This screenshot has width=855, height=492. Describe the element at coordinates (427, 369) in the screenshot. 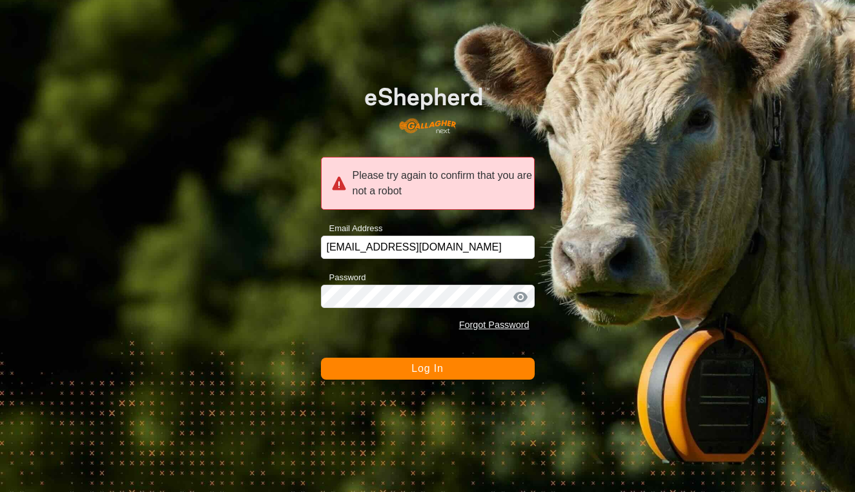

I see `button: Log In` at that location.